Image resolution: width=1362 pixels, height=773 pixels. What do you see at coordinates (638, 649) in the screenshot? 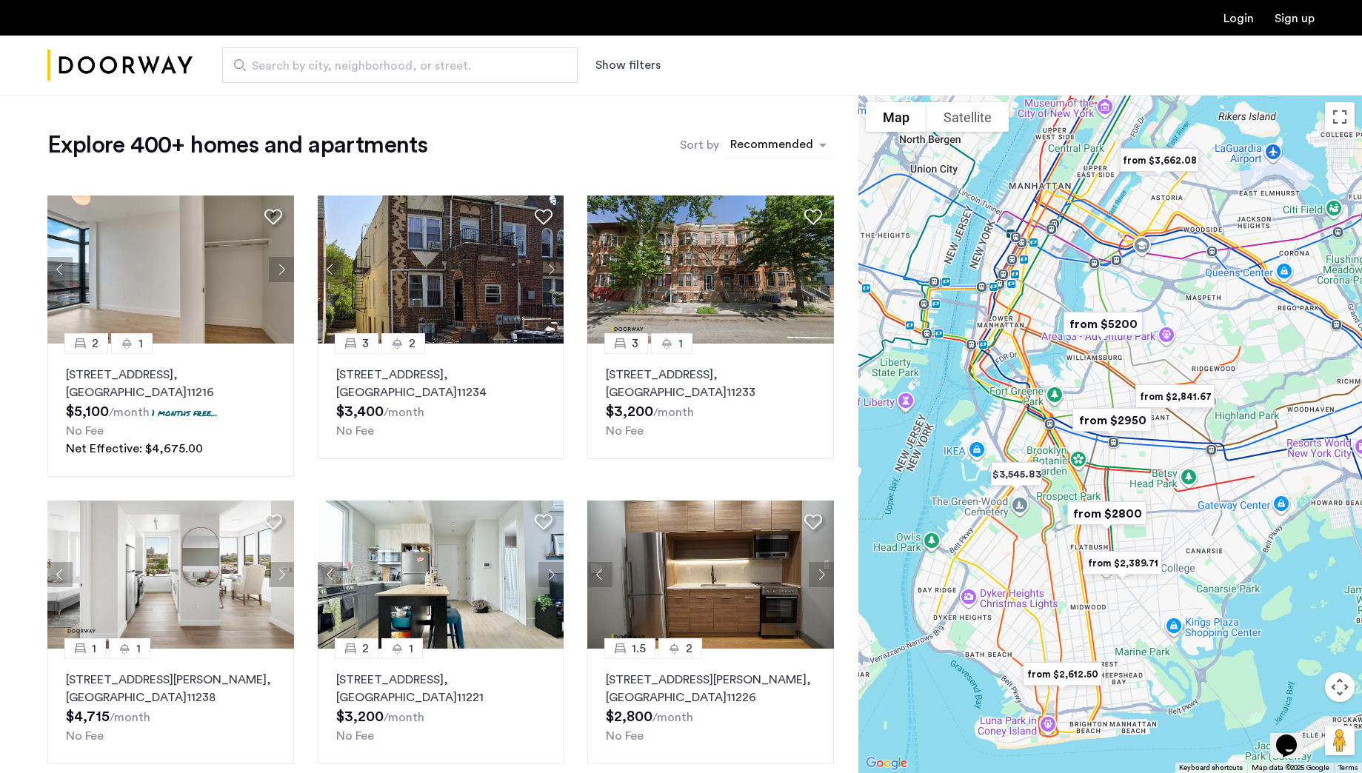
I see `span: 1.5` at bounding box center [638, 649].